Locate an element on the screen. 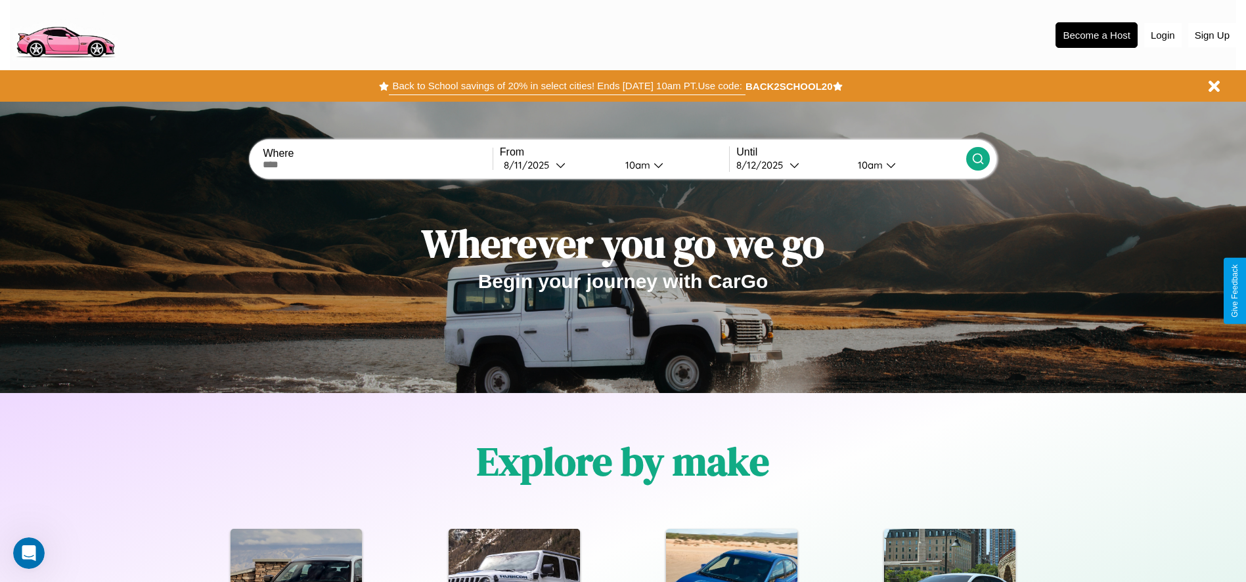  b: BACK2SCHOOL20 is located at coordinates (789, 86).